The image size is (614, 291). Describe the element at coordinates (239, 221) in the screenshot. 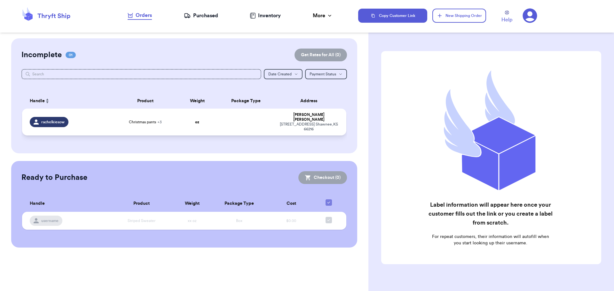

I see `span: Box` at that location.